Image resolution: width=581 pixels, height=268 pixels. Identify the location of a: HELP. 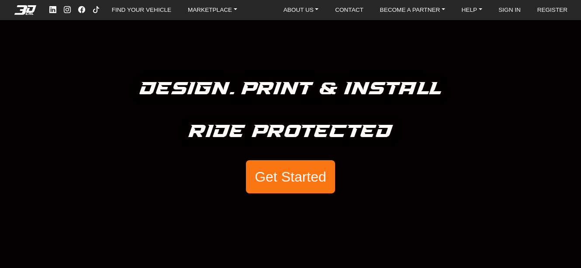
(472, 10).